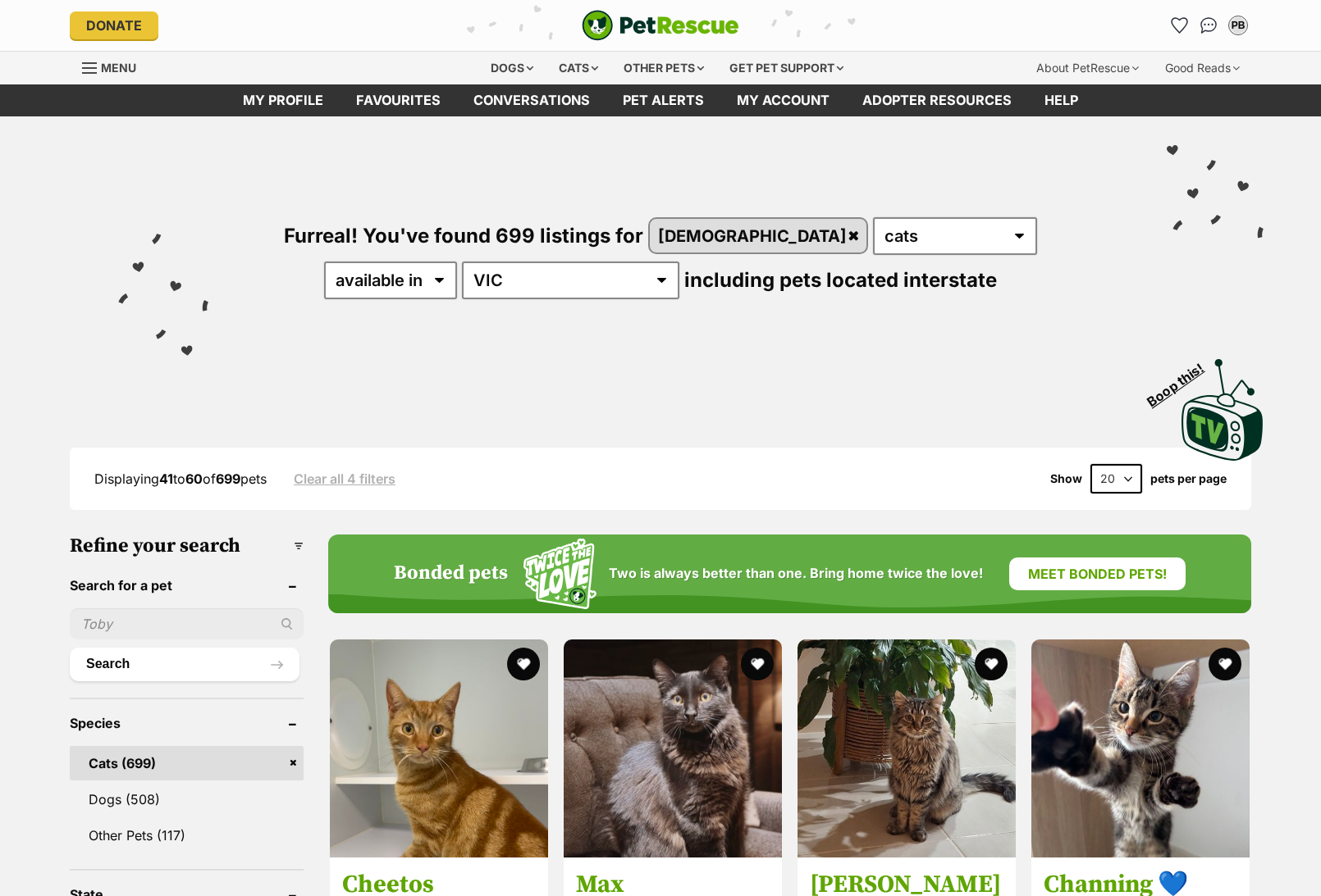  Describe the element at coordinates (187, 586) in the screenshot. I see `header: Search for a pet` at that location.